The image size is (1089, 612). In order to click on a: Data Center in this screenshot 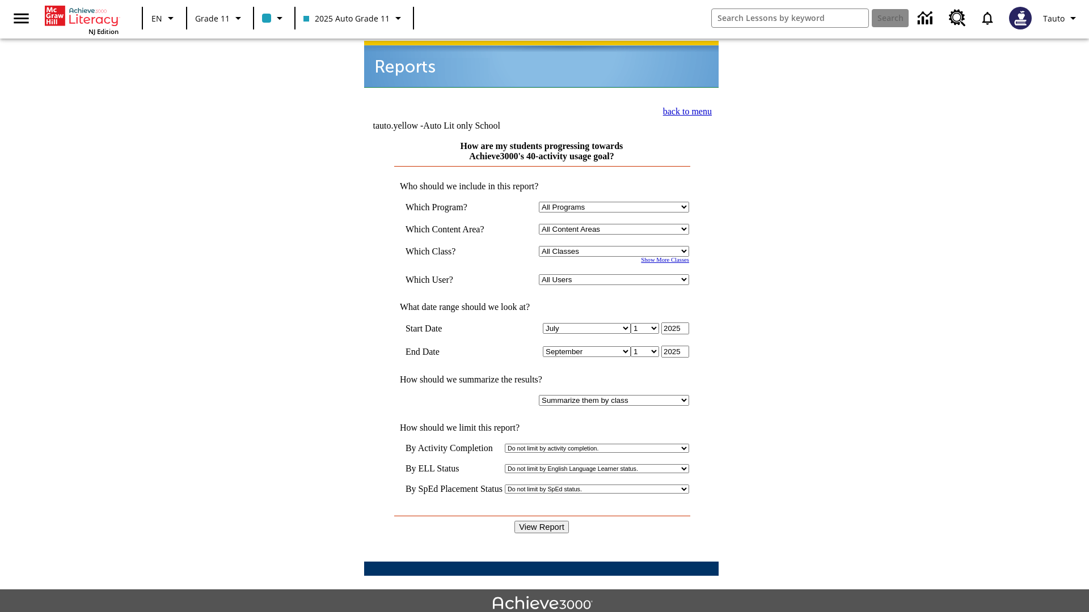, I will do `click(926, 18)`.